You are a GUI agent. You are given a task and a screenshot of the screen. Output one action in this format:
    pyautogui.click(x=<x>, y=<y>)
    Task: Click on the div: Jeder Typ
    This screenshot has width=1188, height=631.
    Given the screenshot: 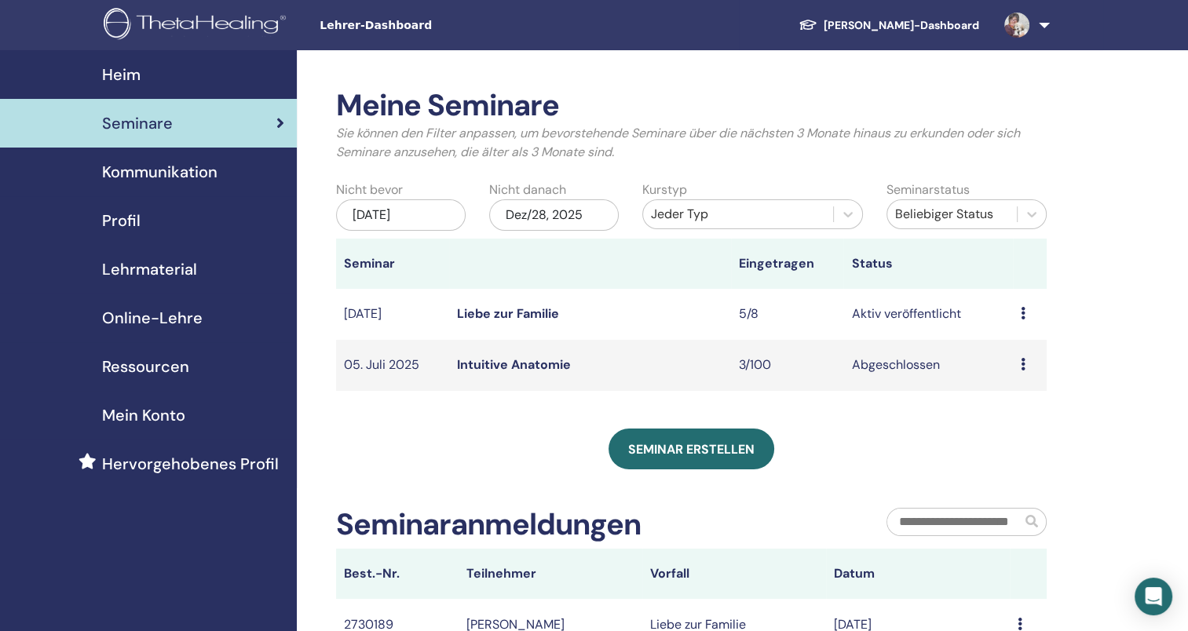 What is the action you would take?
    pyautogui.click(x=738, y=214)
    